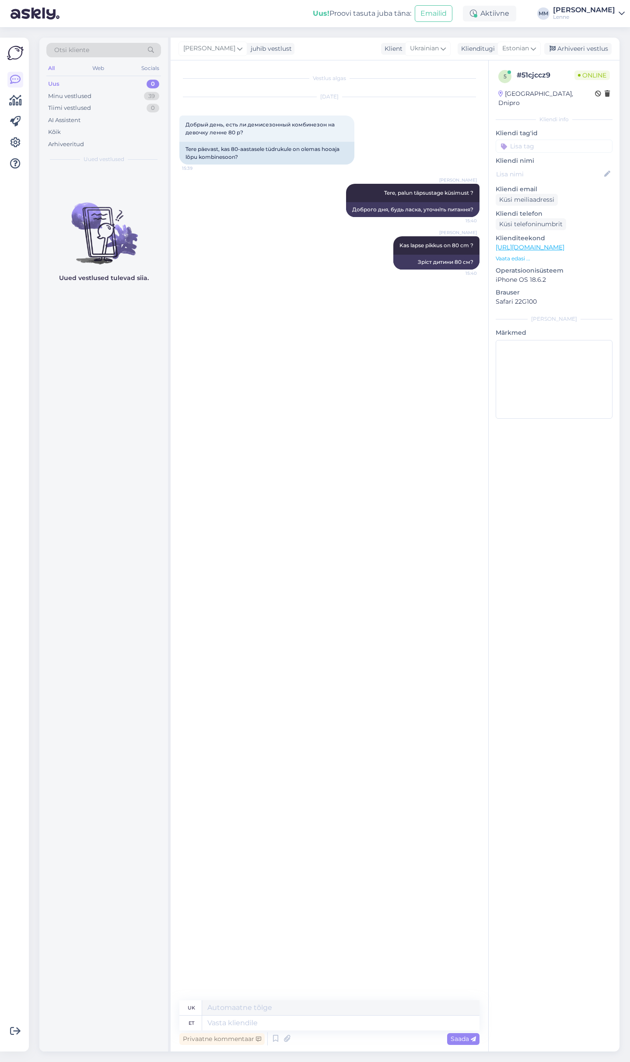  Describe the element at coordinates (222, 1039) in the screenshot. I see `div: Privaatne kommentaar` at that location.